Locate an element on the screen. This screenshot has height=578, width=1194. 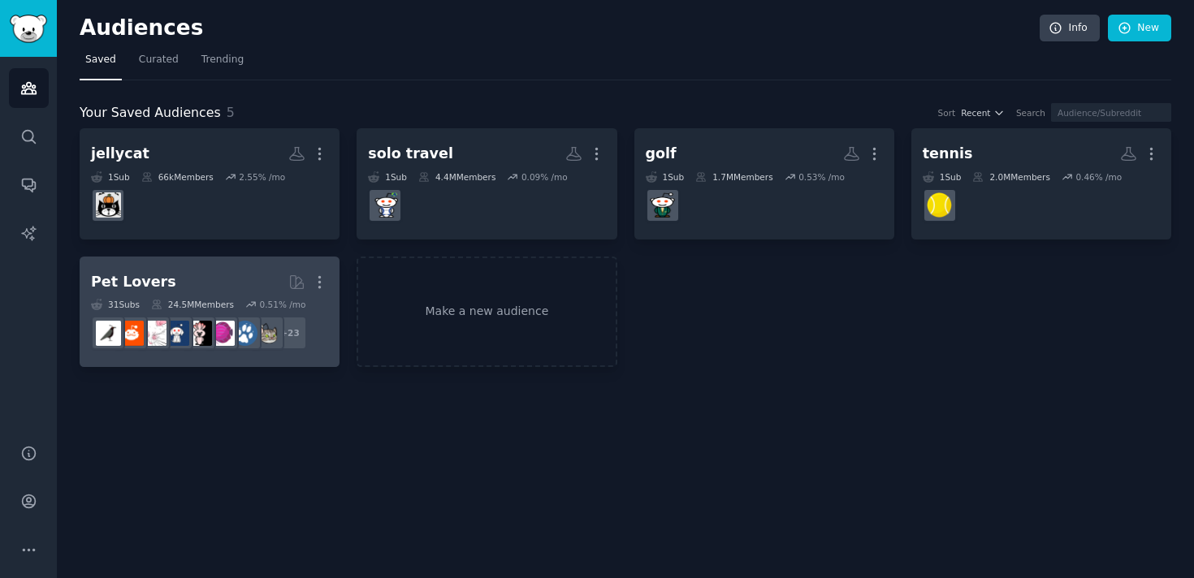
img: cats is located at coordinates (267, 333).